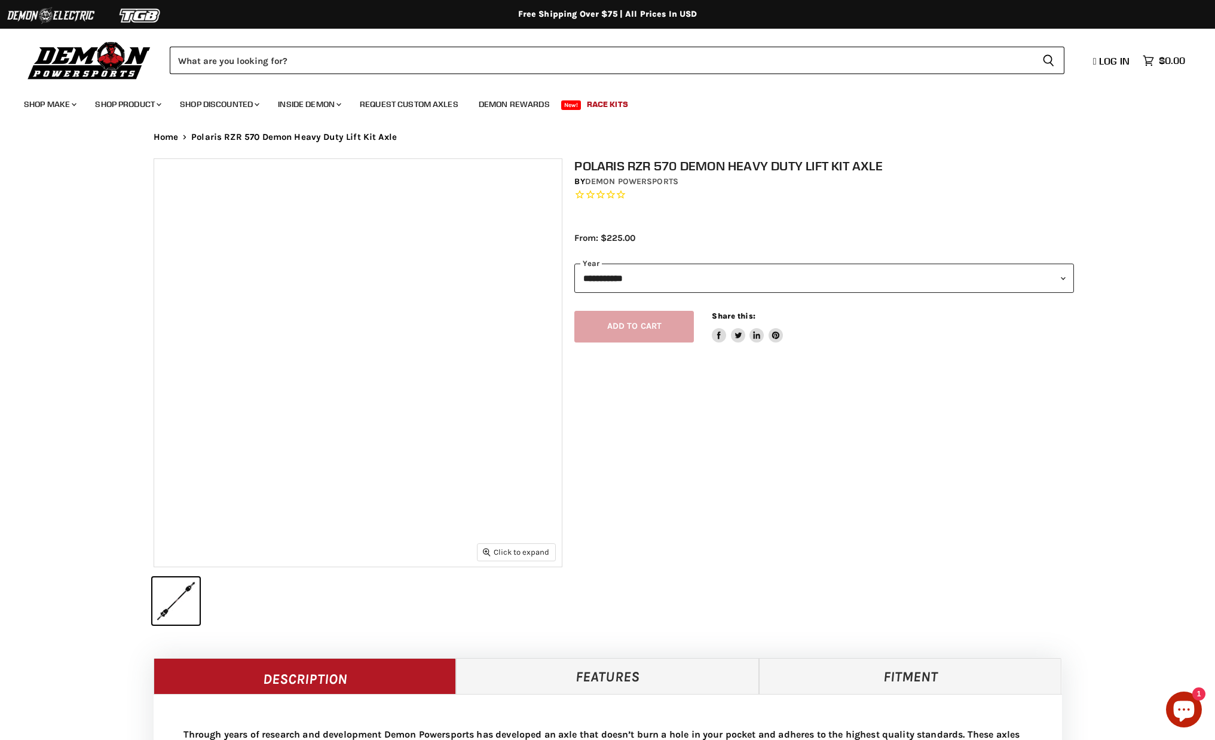 Image resolution: width=1215 pixels, height=740 pixels. What do you see at coordinates (1114, 61) in the screenshot?
I see `span: Log in` at bounding box center [1114, 61].